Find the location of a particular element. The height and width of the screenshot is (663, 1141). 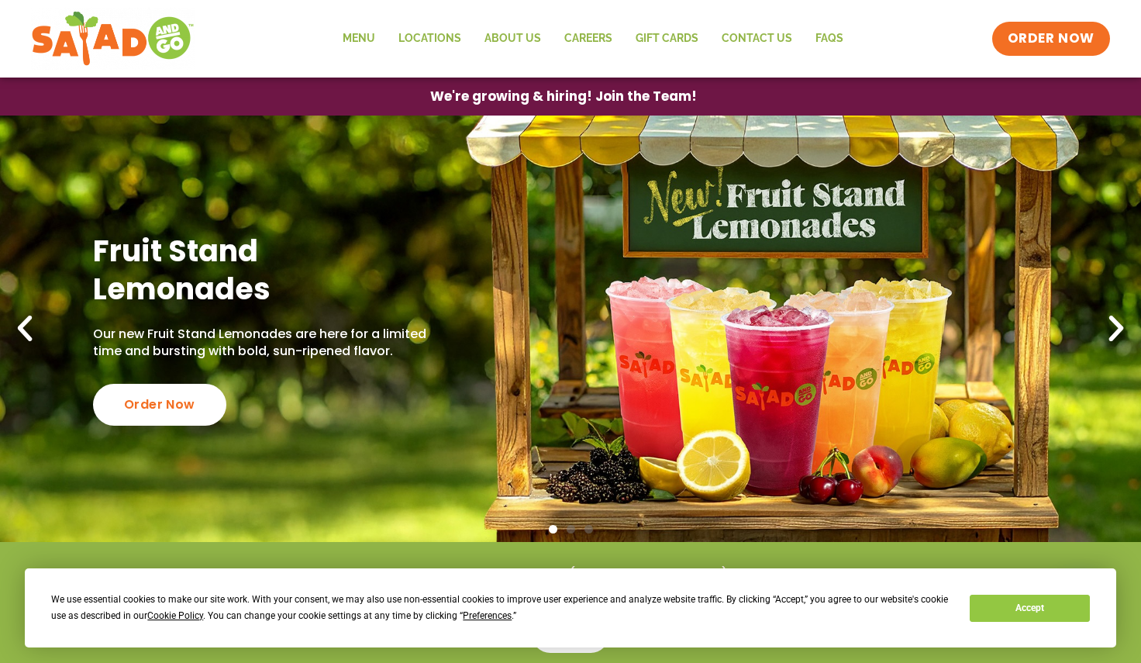

p: Our new Fruit Stand Lemonades are here for a limited time and bursting with bold, sun-ripened fla... is located at coordinates (266, 343).